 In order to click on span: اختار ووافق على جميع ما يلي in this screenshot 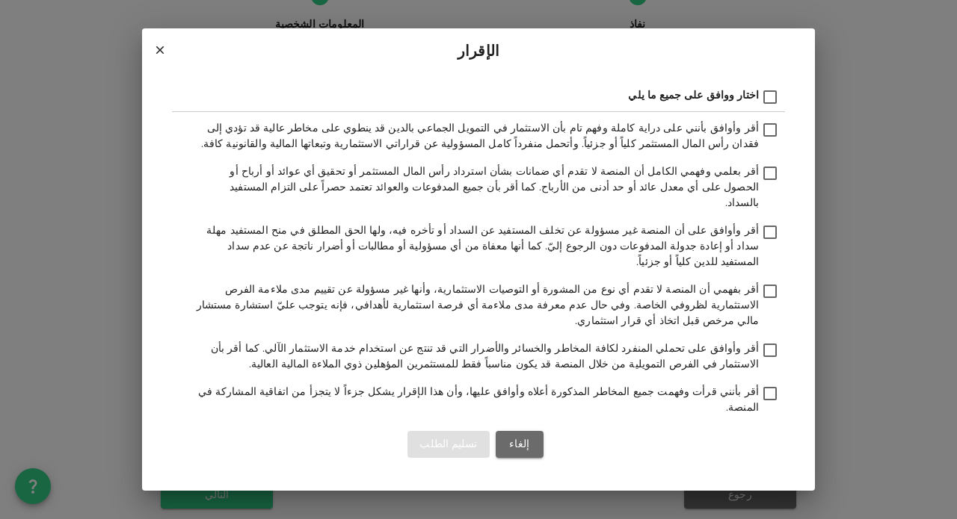, I will do `click(693, 96)`.